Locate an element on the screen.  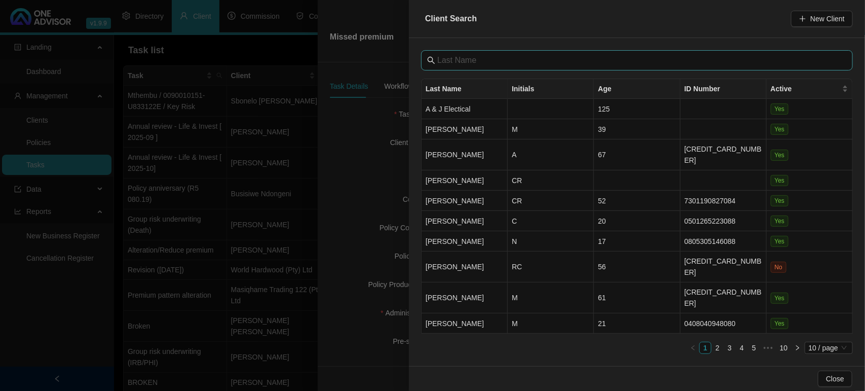
a: 3 is located at coordinates (729, 347).